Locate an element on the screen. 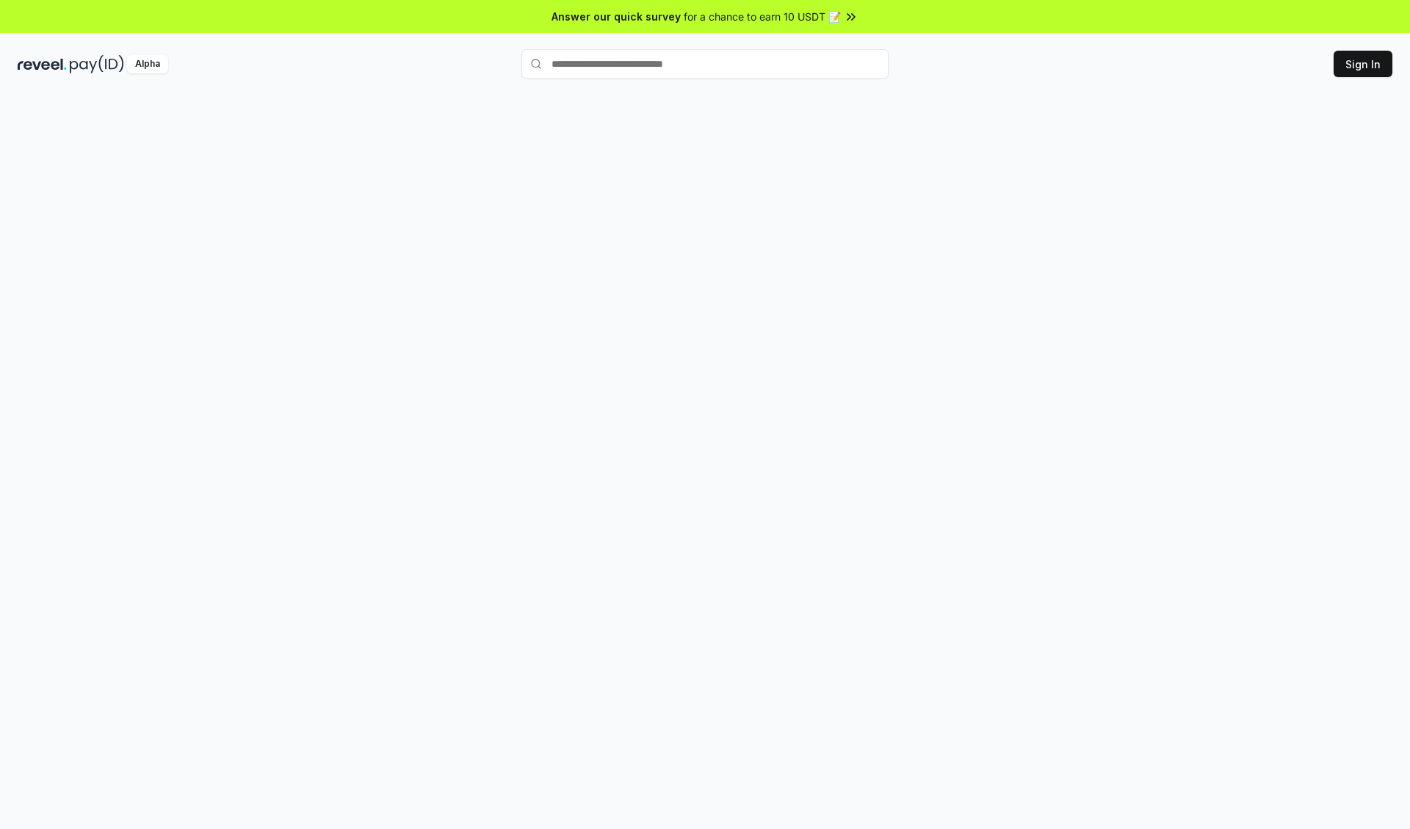  img: reveel_dark is located at coordinates (42, 64).